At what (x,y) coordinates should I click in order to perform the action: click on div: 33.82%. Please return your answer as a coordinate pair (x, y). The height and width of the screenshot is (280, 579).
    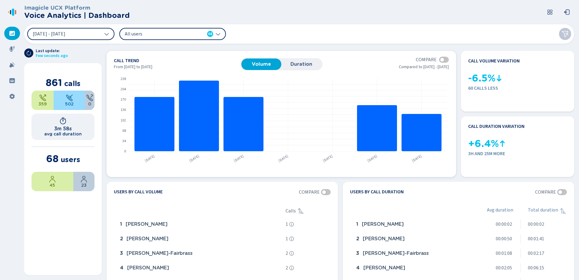
    Looking at the image, I should click on (84, 181).